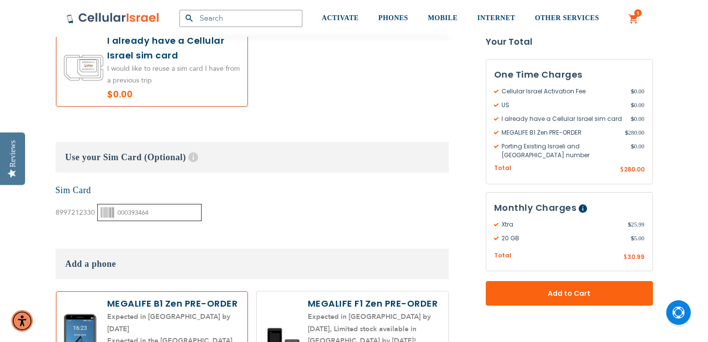 The height and width of the screenshot is (342, 708). What do you see at coordinates (567, 18) in the screenshot?
I see `span: OTHER SERVICES` at bounding box center [567, 18].